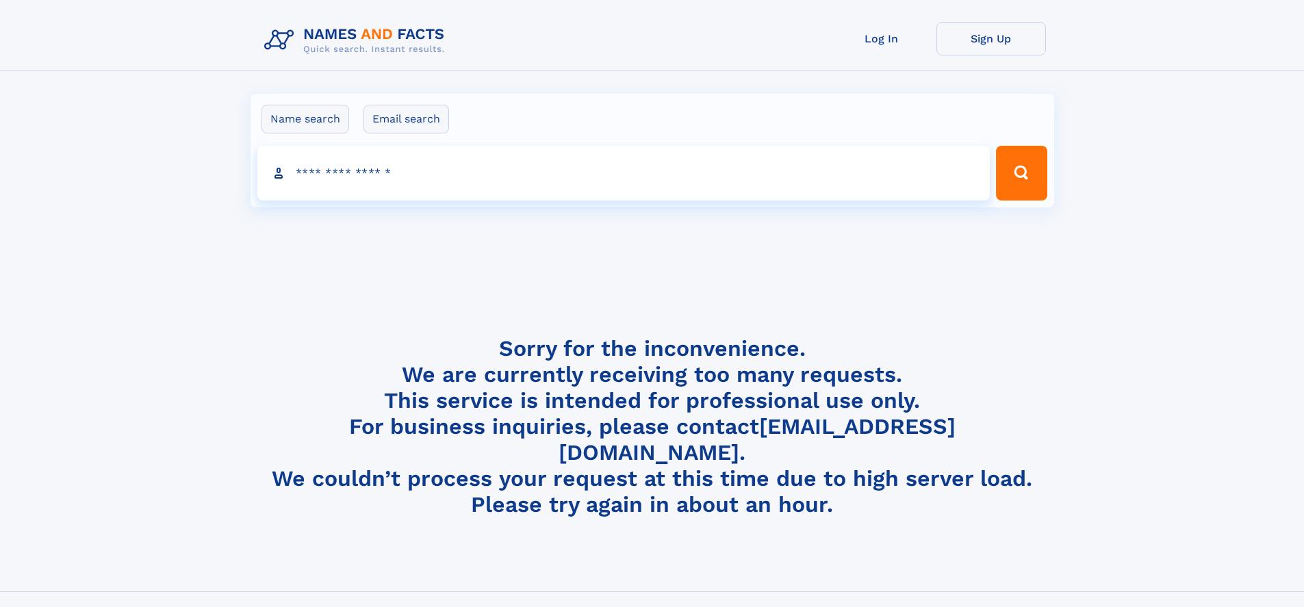 The height and width of the screenshot is (607, 1304). Describe the element at coordinates (357, 40) in the screenshot. I see `img: Logo Names and Facts` at that location.